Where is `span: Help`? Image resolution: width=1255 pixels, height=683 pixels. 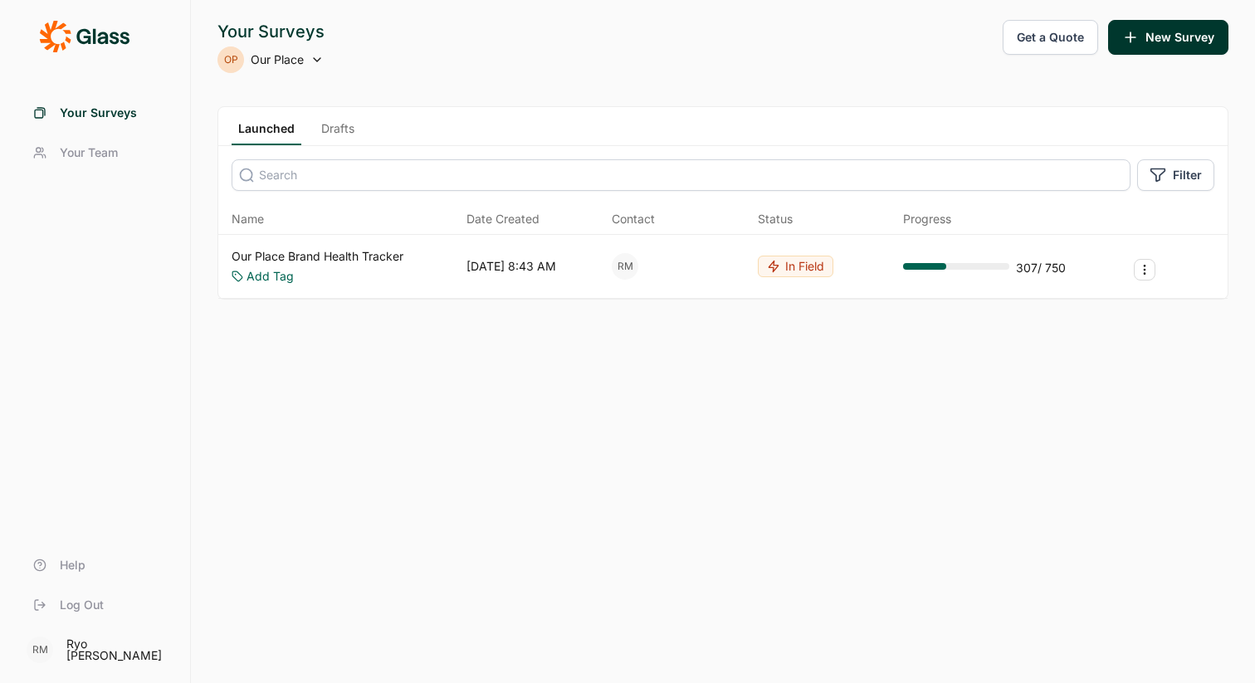
span: Help is located at coordinates (72, 565).